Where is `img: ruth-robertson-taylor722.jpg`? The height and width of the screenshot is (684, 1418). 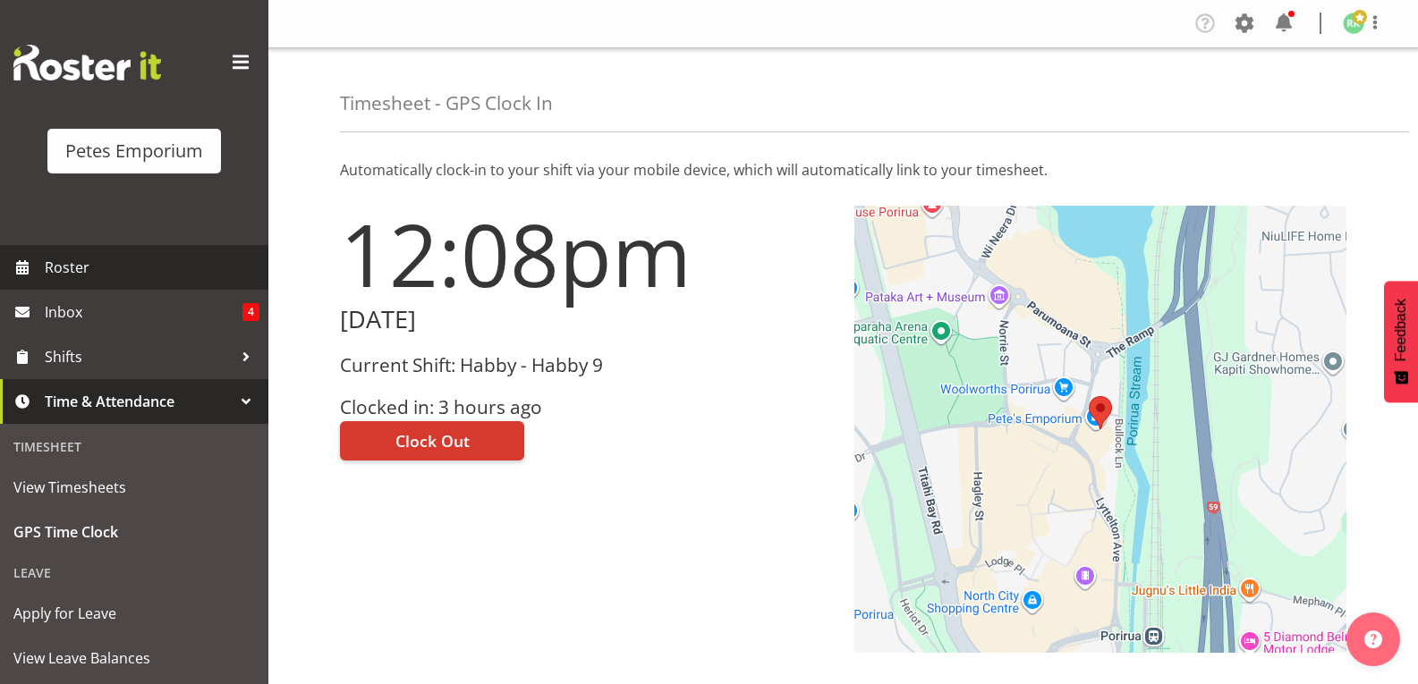
img: ruth-robertson-taylor722.jpg is located at coordinates (1353, 23).